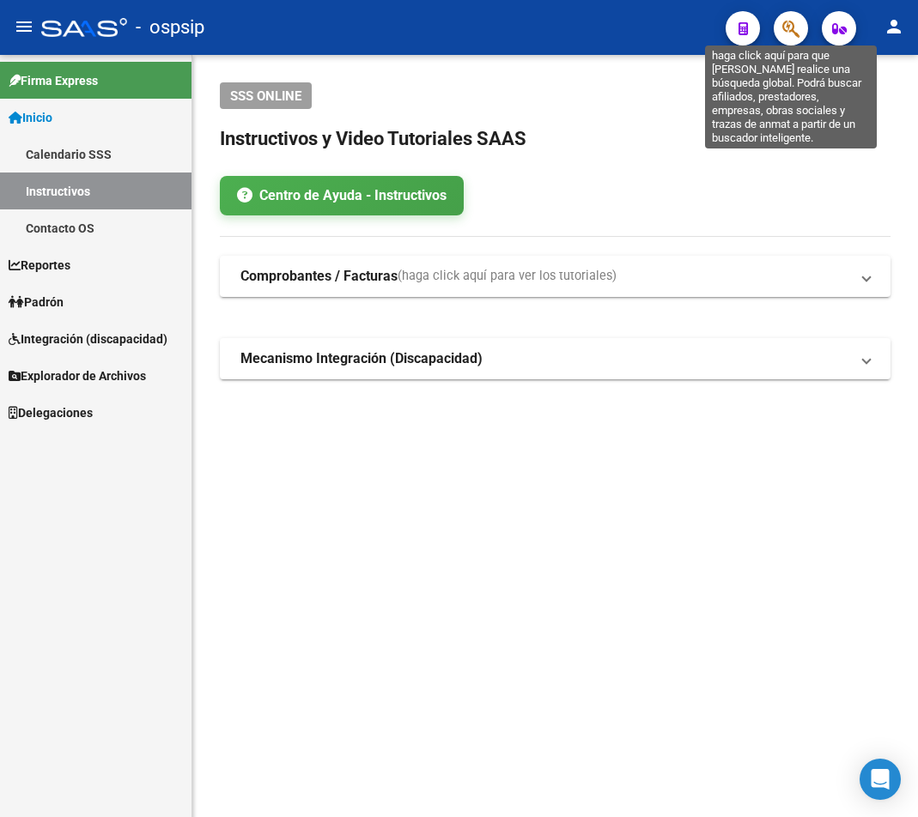  Describe the element at coordinates (53, 81) in the screenshot. I see `span: Firma Express` at that location.